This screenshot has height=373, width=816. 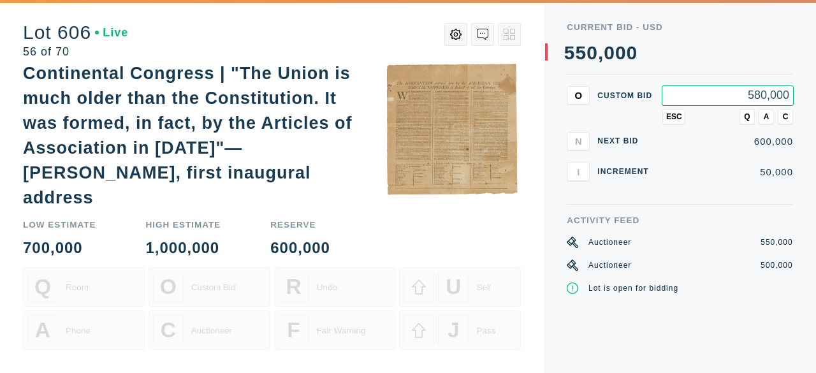 What do you see at coordinates (75, 33) in the screenshot?
I see `div: Lot 606` at bounding box center [75, 33].